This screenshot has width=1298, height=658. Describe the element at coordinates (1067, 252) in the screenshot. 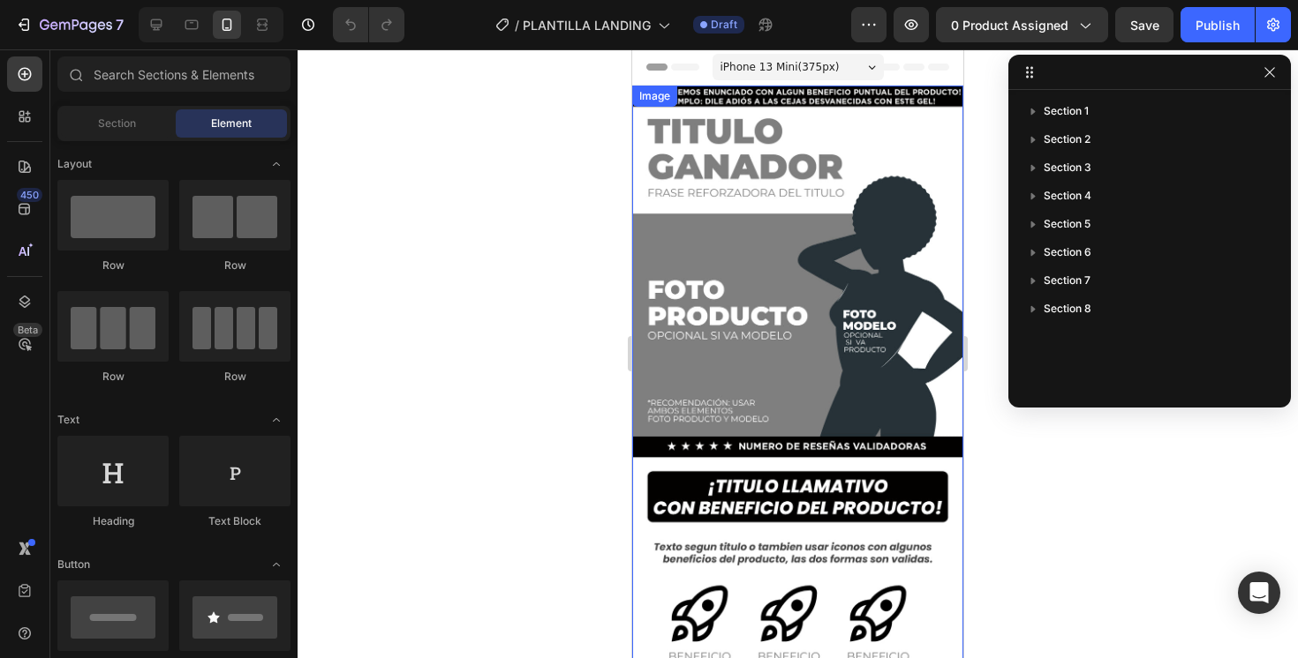

I see `span: Section 6` at that location.